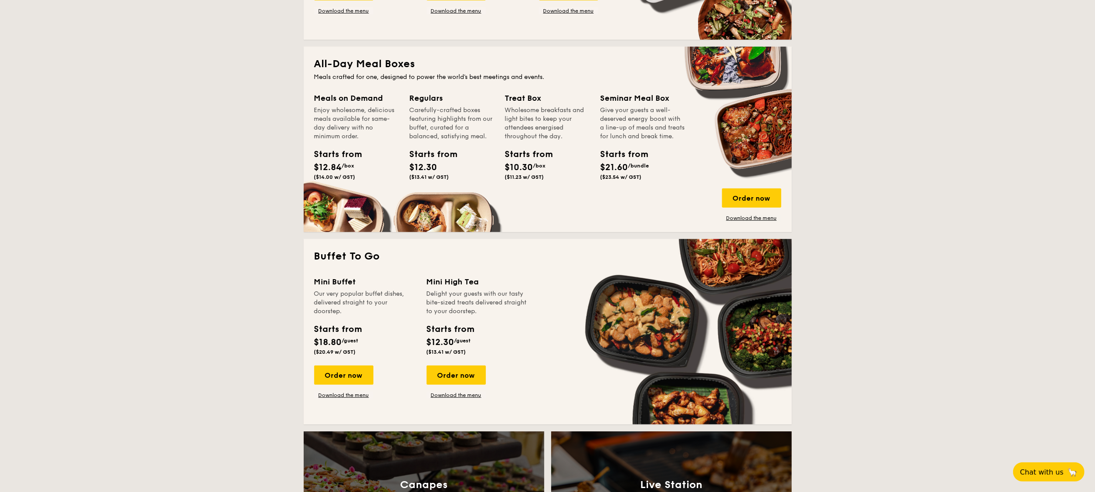 The height and width of the screenshot is (492, 1095). What do you see at coordinates (478, 302) in the screenshot?
I see `div: Delight your guests with our tasty bite-sized treats delivered straight to your doorstep.` at bounding box center [478, 302].